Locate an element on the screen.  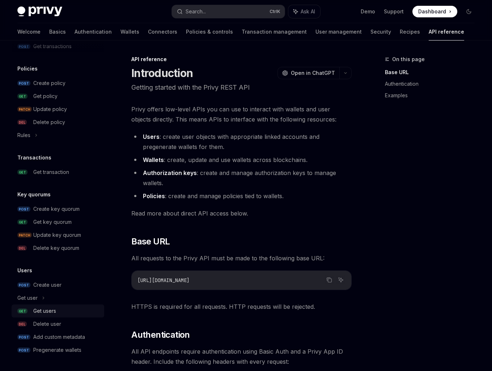
button: Open in ChatGPT is located at coordinates (308, 73).